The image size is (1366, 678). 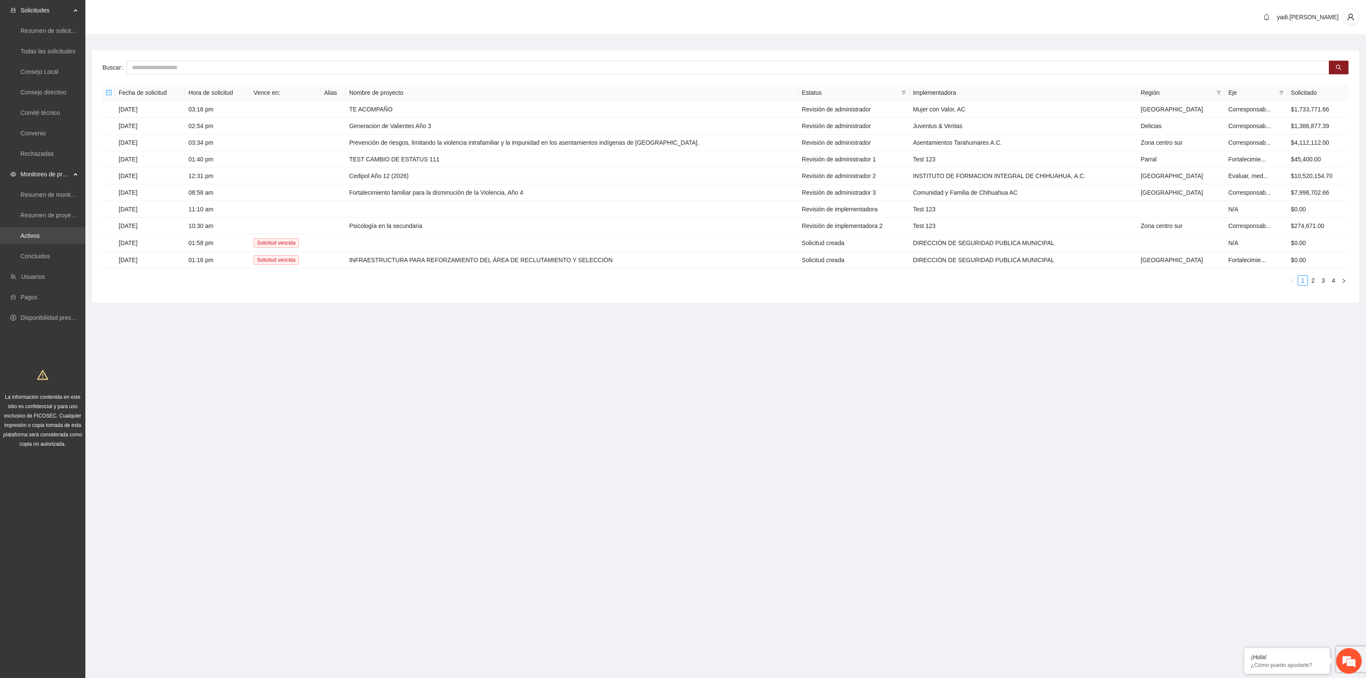 I want to click on td: Revisión de administrador 3, so click(x=854, y=193).